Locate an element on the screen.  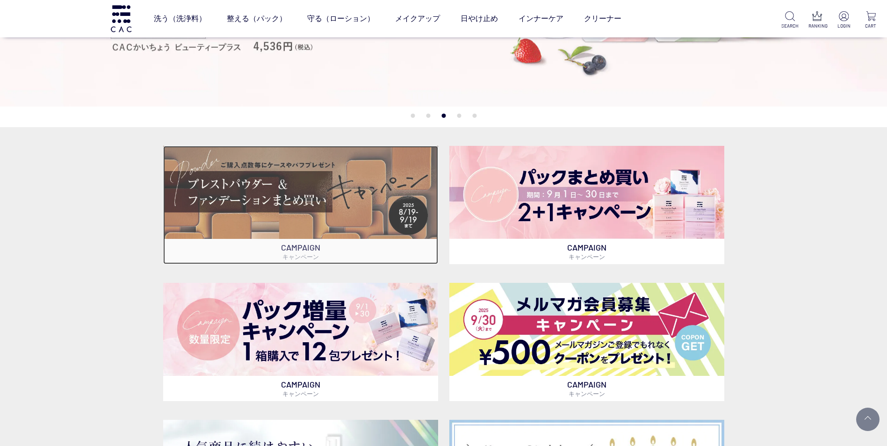
a: ベースメイクキャンペーン ベースメイクキャンペーン CAMPAIGNキャンペーン is located at coordinates (301, 205).